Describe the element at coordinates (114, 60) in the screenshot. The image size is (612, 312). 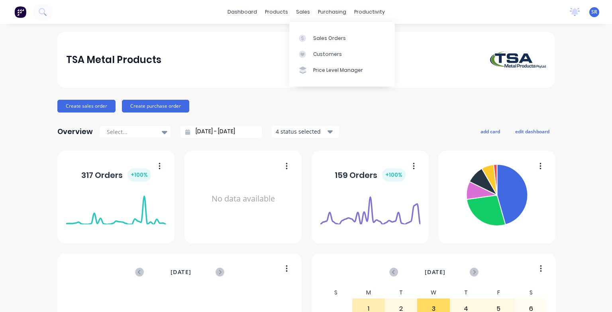
I see `div: TSA Metal Products` at that location.